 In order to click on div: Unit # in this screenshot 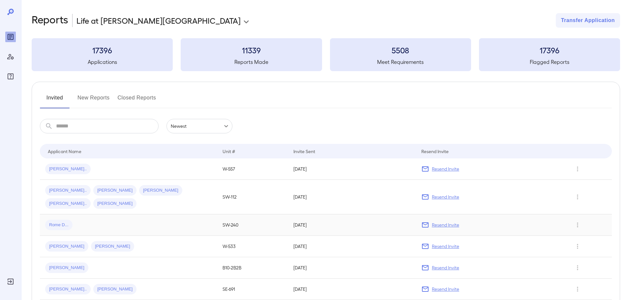, I will do `click(229, 151)`.